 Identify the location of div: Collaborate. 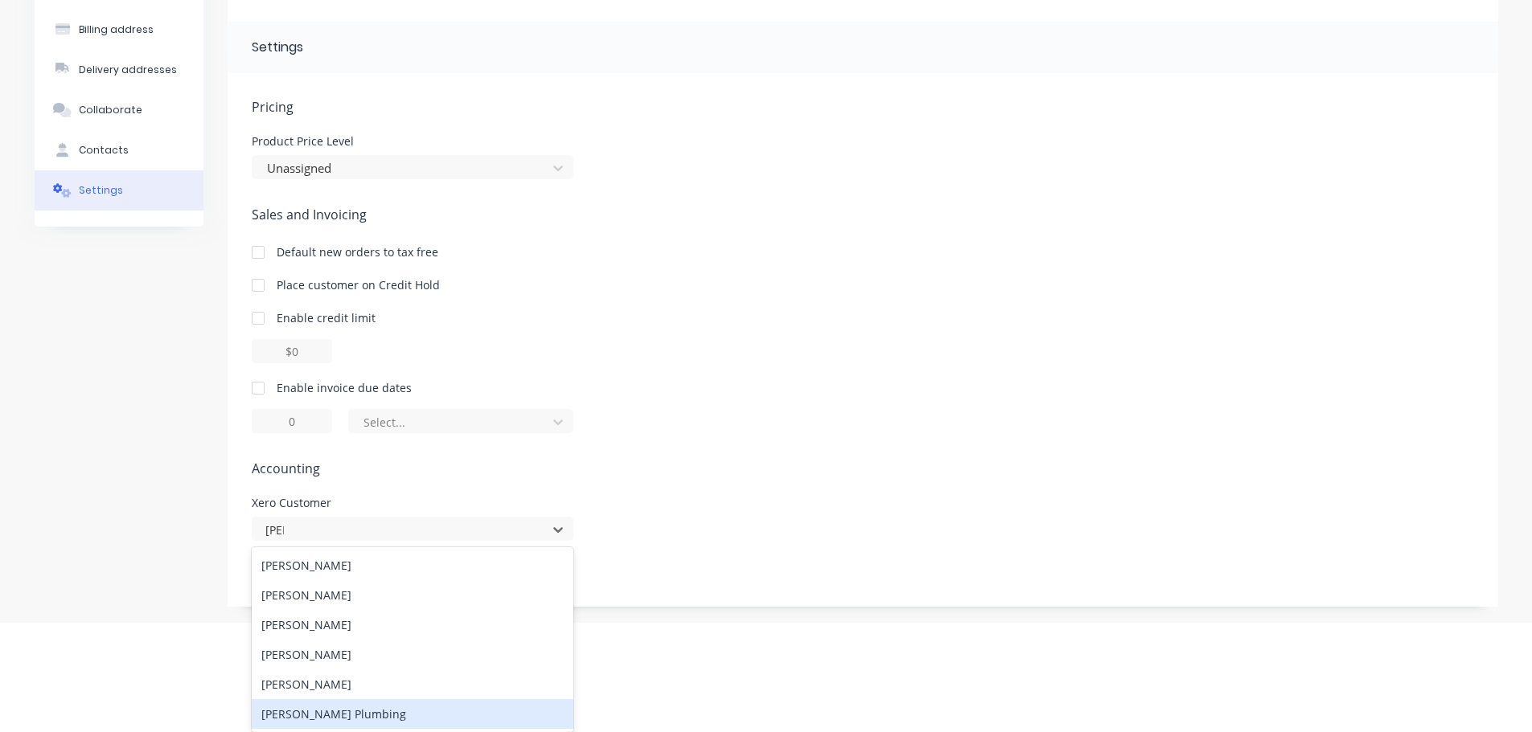
(110, 110).